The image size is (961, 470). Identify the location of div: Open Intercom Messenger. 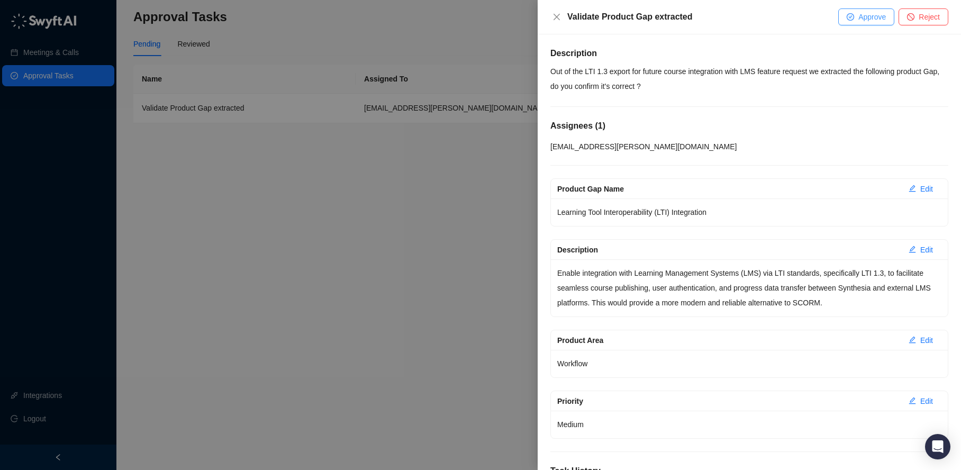
(938, 447).